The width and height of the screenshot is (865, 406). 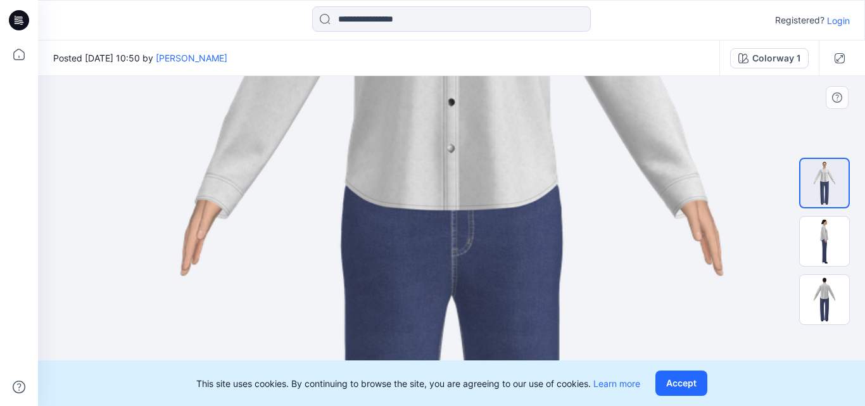 What do you see at coordinates (800, 20) in the screenshot?
I see `p: Registered?` at bounding box center [800, 20].